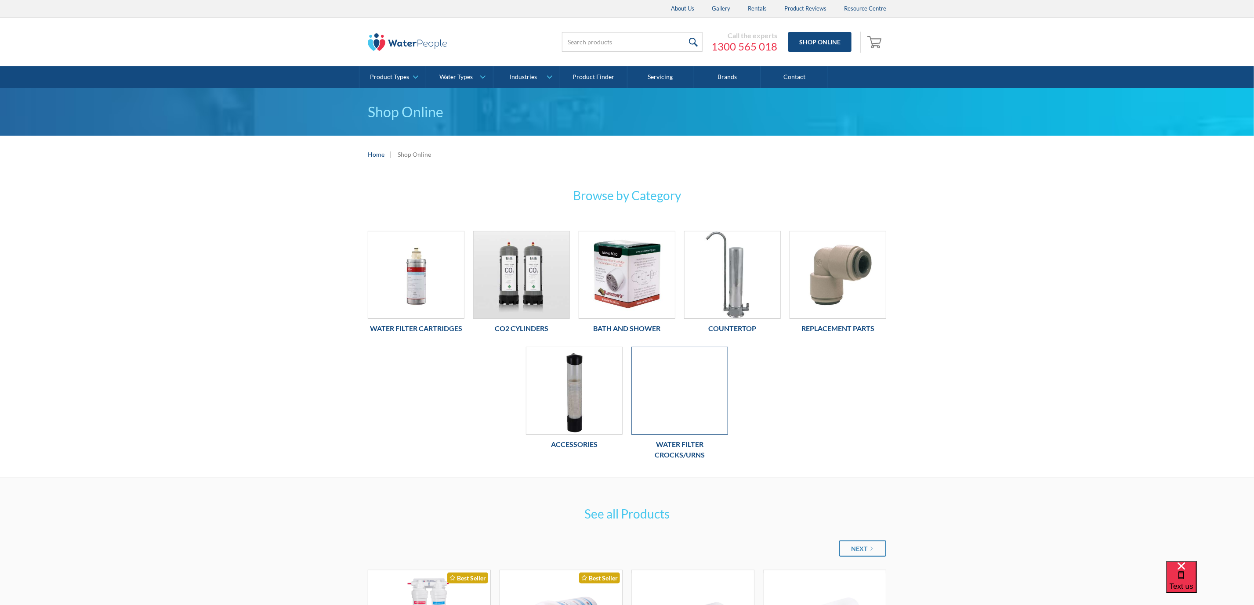  Describe the element at coordinates (820, 42) in the screenshot. I see `a: Shop Online` at that location.